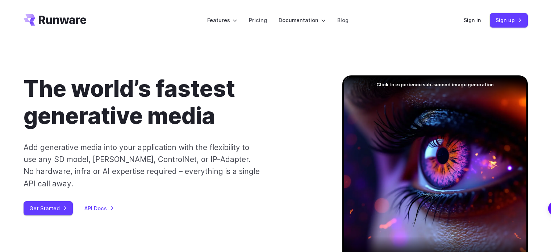  What do you see at coordinates (258, 20) in the screenshot?
I see `a: Pricing` at bounding box center [258, 20].